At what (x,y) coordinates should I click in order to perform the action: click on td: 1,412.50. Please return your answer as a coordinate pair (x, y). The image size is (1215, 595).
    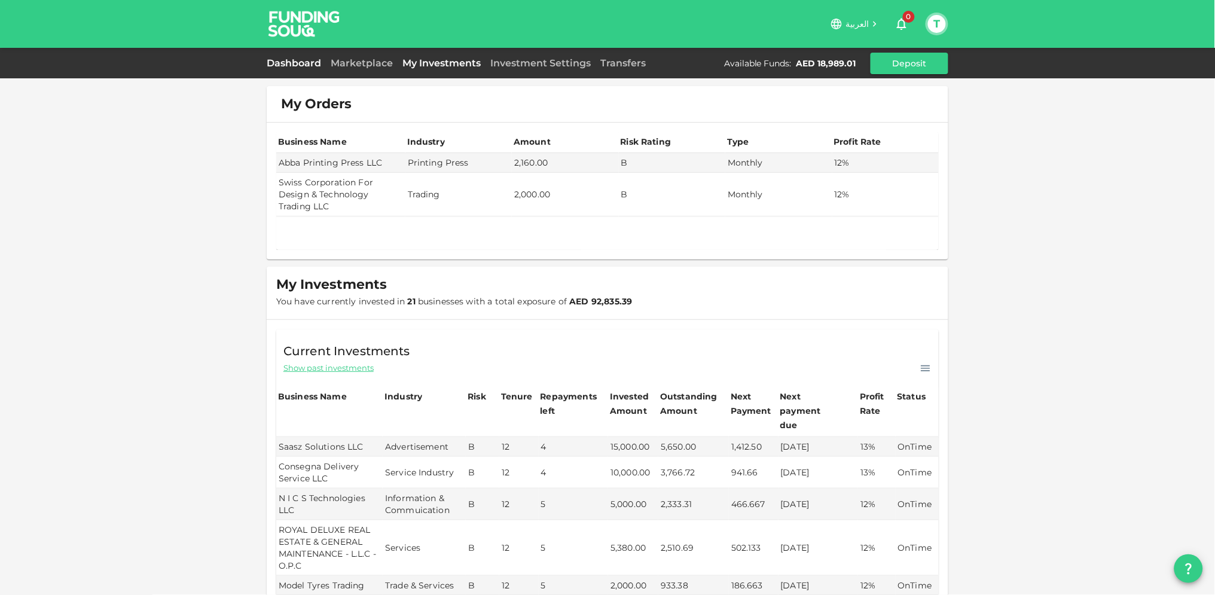
    Looking at the image, I should click on (753, 447).